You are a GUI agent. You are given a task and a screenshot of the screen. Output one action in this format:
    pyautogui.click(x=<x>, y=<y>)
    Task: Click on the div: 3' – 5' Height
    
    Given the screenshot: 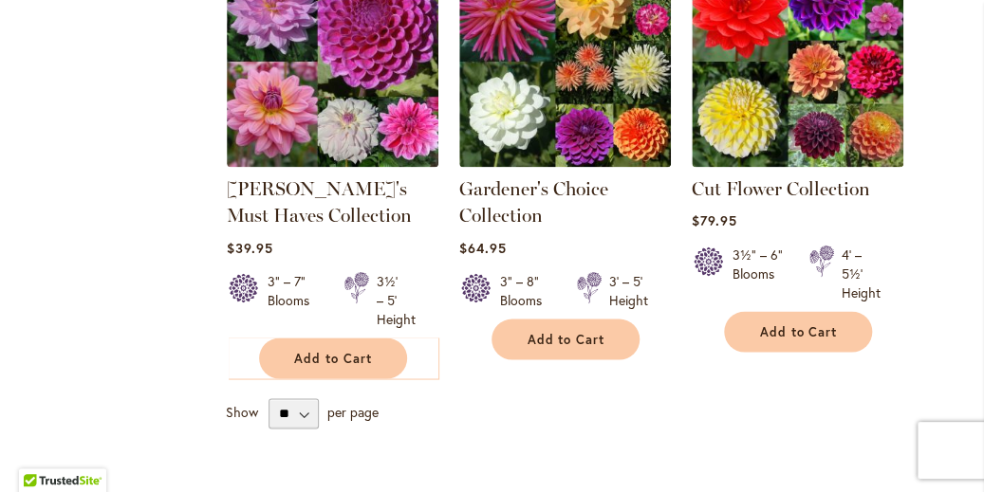 What is the action you would take?
    pyautogui.click(x=628, y=290)
    